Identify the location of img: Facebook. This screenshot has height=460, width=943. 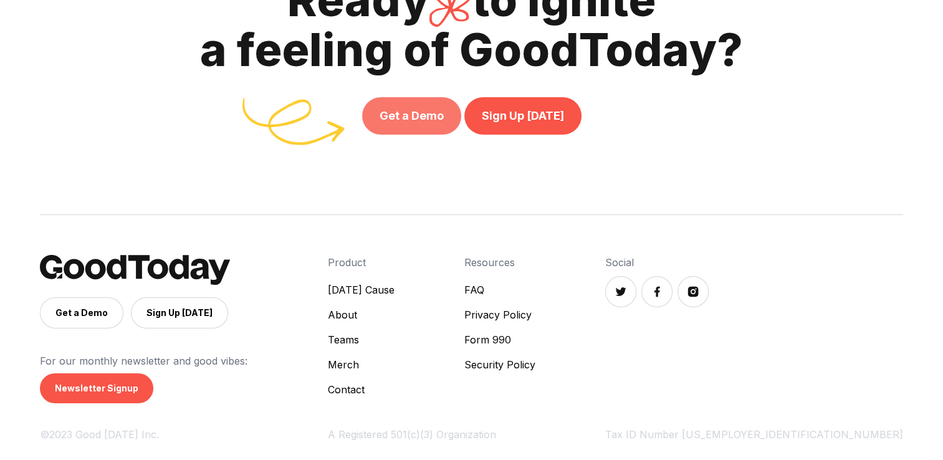
(657, 292).